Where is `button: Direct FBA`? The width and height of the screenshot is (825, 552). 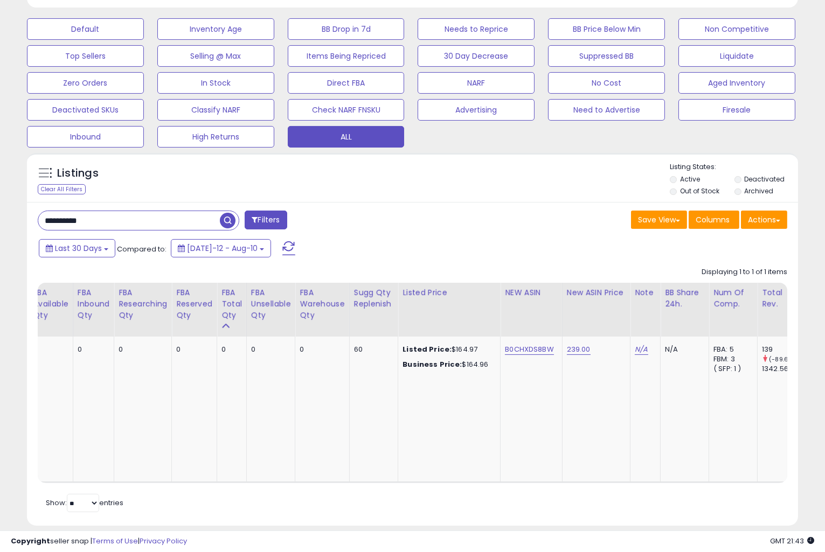 button: Direct FBA is located at coordinates (346, 83).